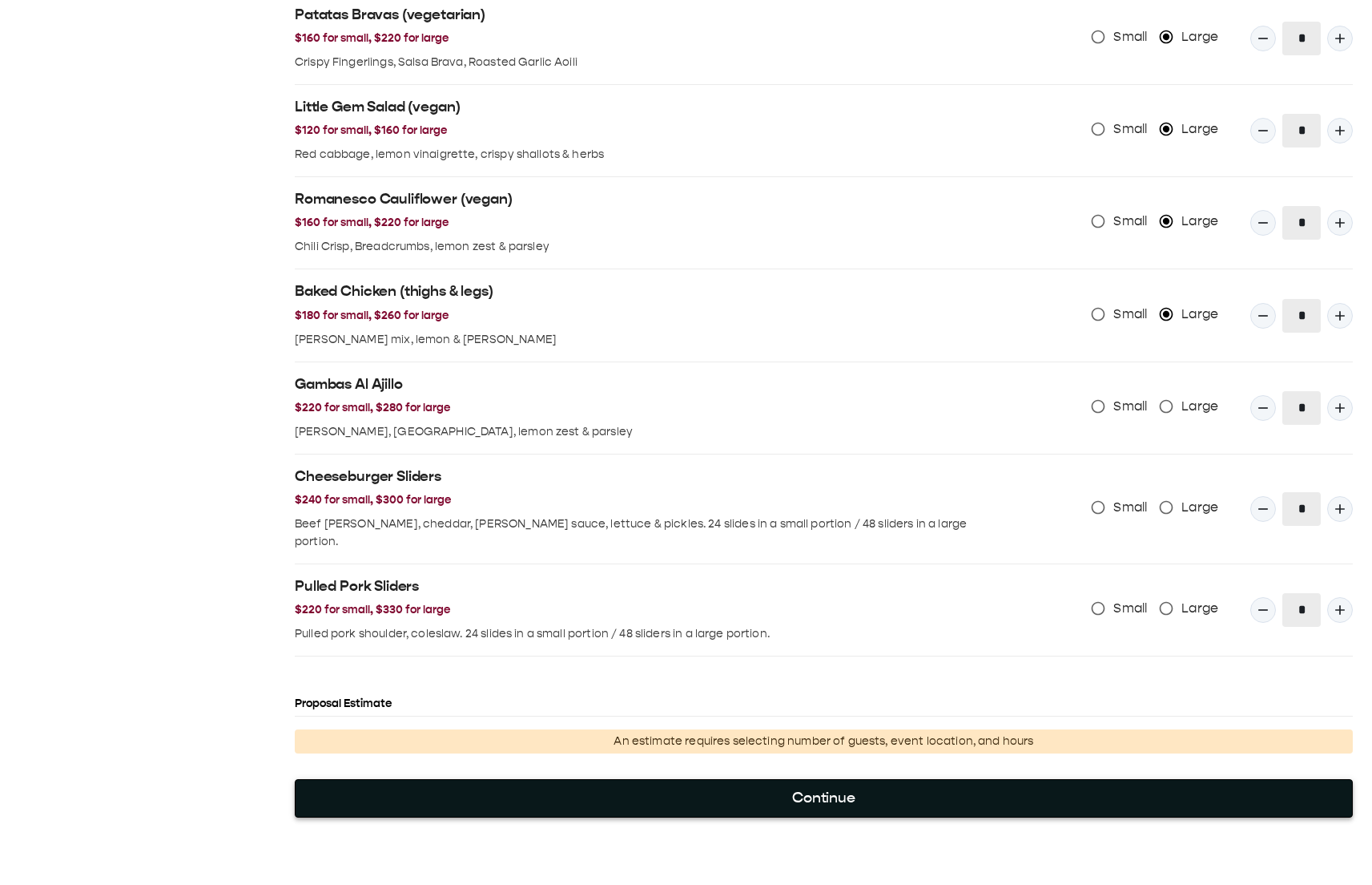  Describe the element at coordinates (645, 131) in the screenshot. I see `h3: $120 for small, $160 for large` at that location.